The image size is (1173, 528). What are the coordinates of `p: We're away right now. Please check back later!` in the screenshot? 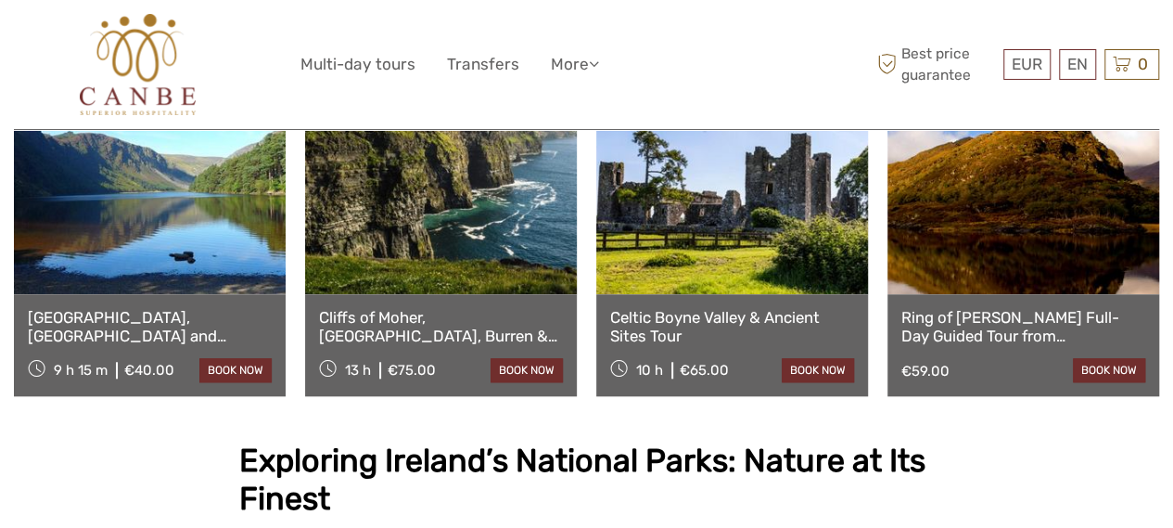 It's located at (118, 40).